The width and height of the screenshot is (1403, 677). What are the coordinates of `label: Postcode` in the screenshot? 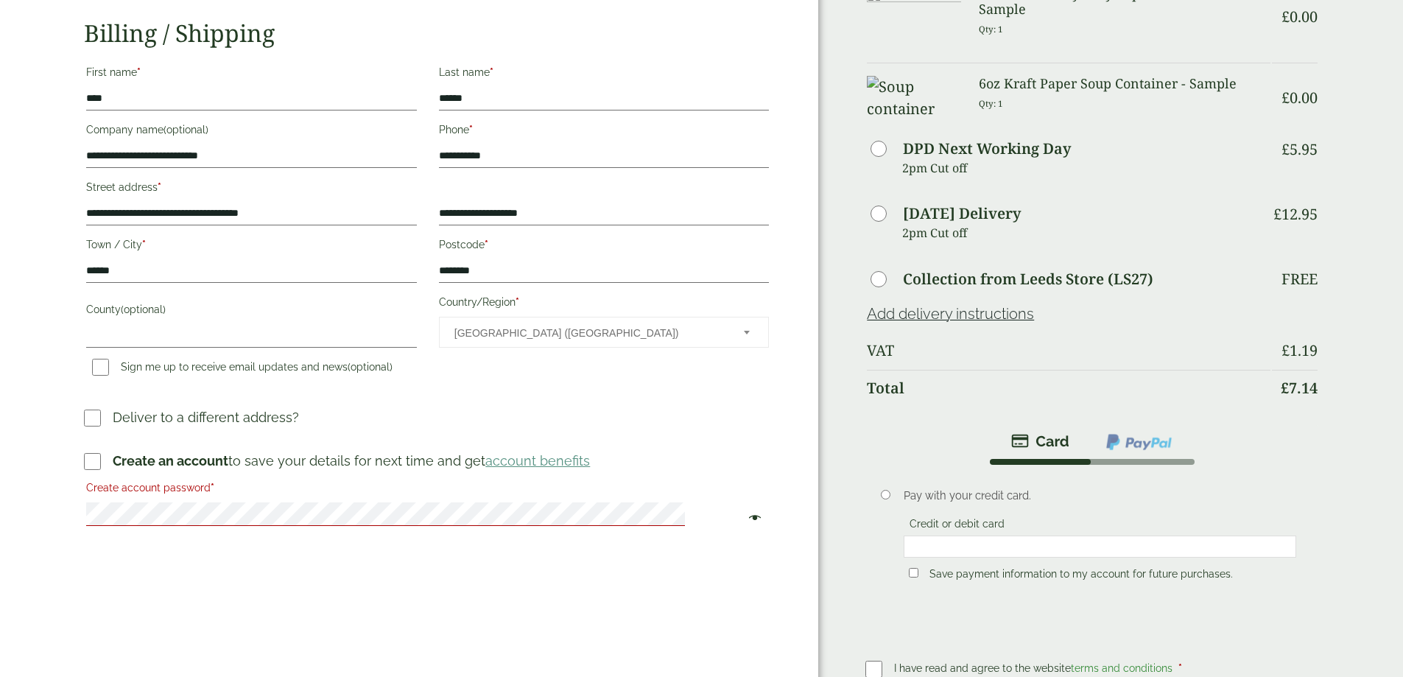 It's located at (604, 247).